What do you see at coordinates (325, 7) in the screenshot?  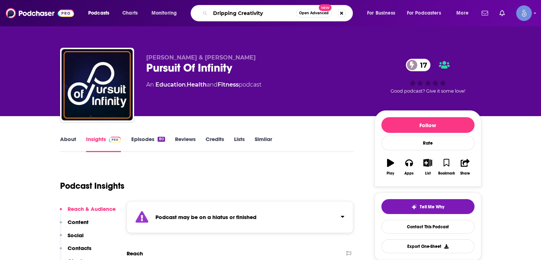 I see `span: New` at bounding box center [325, 7].